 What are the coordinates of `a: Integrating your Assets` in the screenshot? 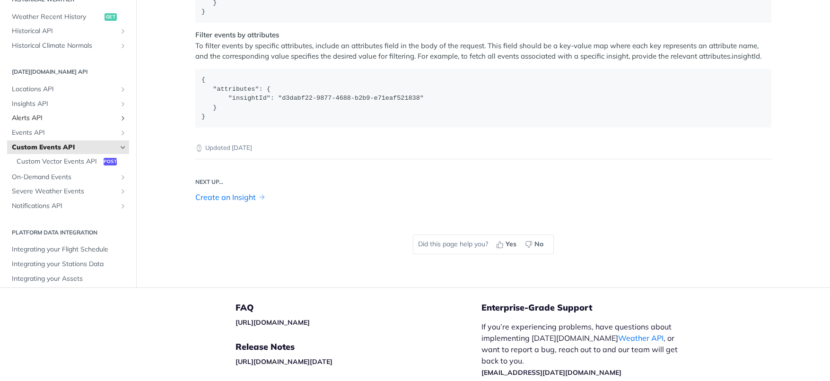 It's located at (68, 279).